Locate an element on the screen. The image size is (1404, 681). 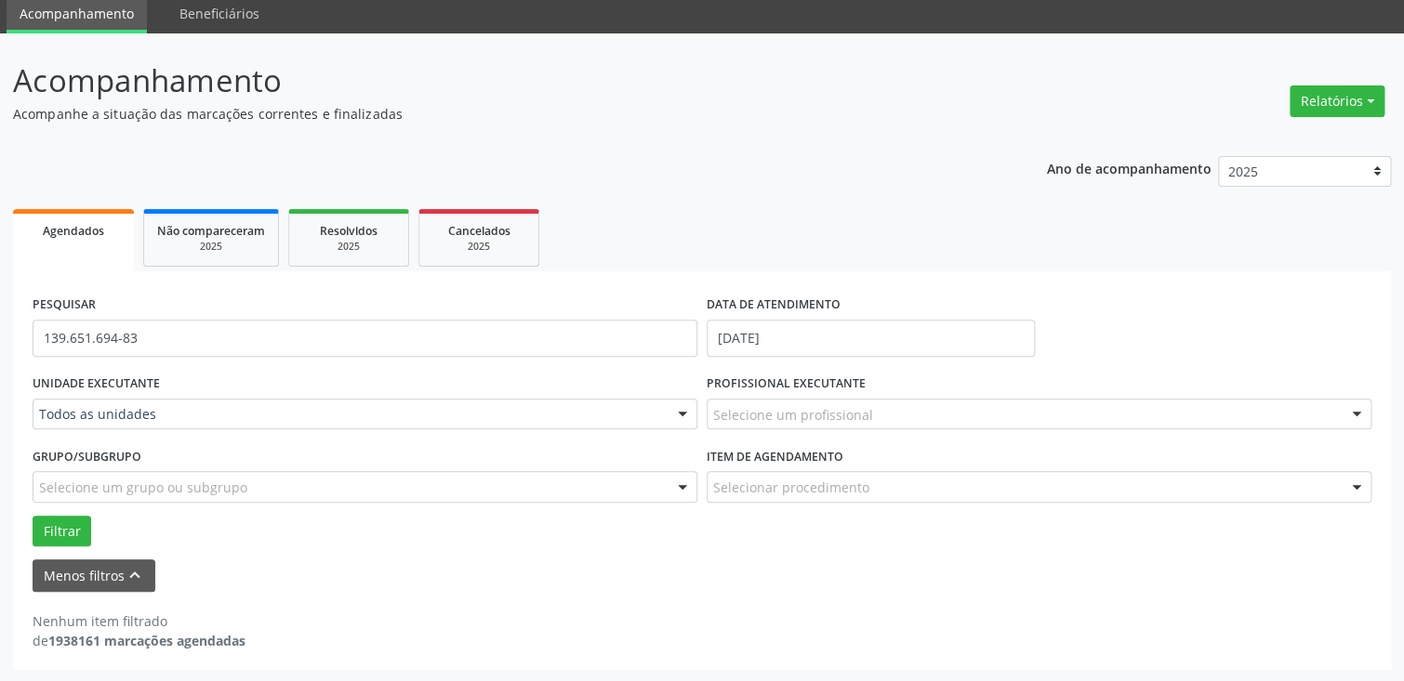
button: Filtrar is located at coordinates (61, 532).